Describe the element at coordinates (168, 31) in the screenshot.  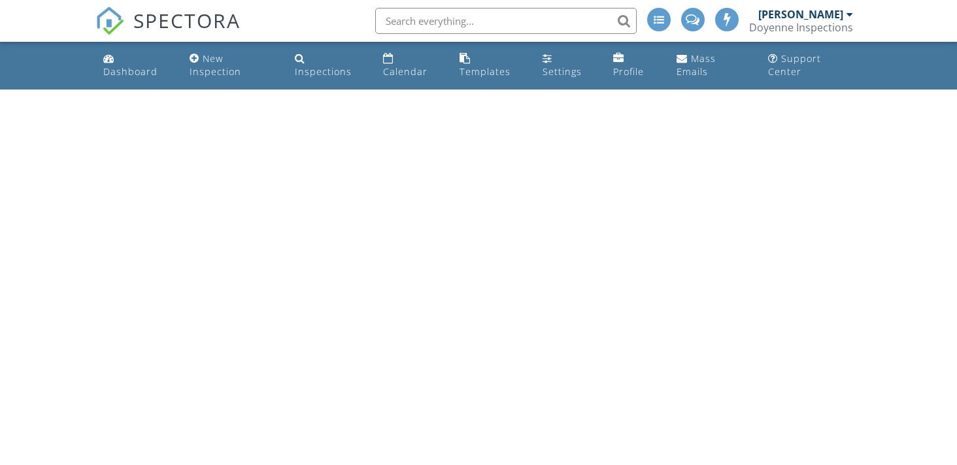
I see `a: SPECTORA` at that location.